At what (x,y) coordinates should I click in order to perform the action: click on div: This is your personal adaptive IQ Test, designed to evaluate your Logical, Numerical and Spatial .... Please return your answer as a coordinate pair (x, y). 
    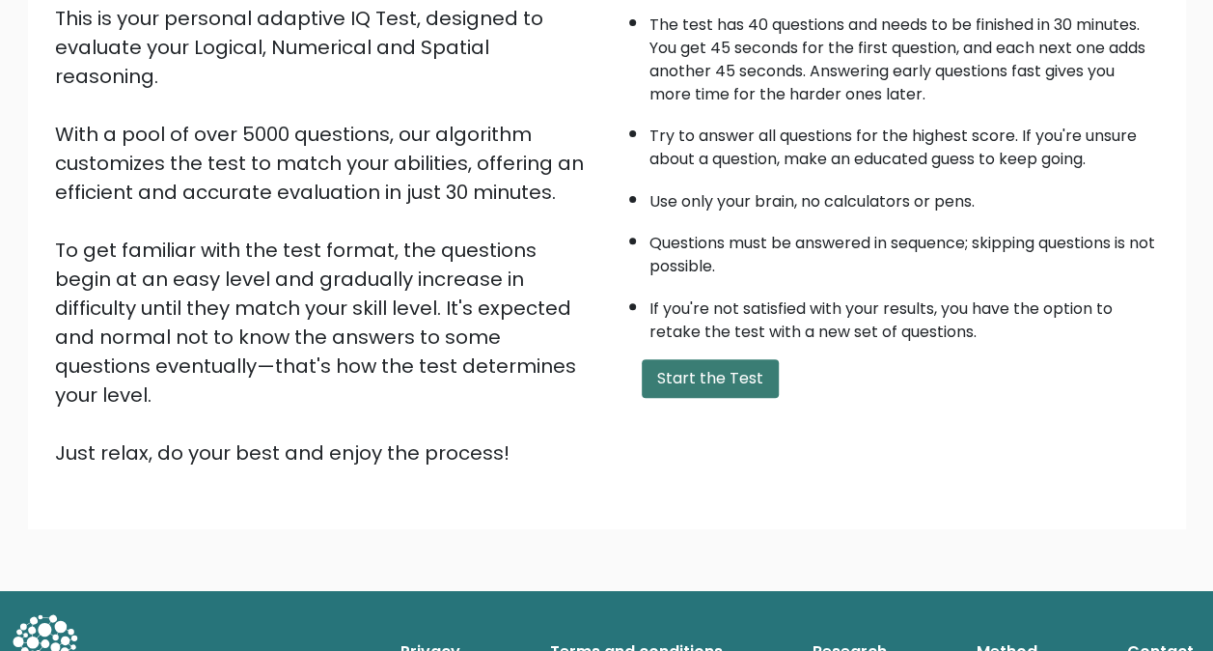
    Looking at the image, I should click on (325, 236).